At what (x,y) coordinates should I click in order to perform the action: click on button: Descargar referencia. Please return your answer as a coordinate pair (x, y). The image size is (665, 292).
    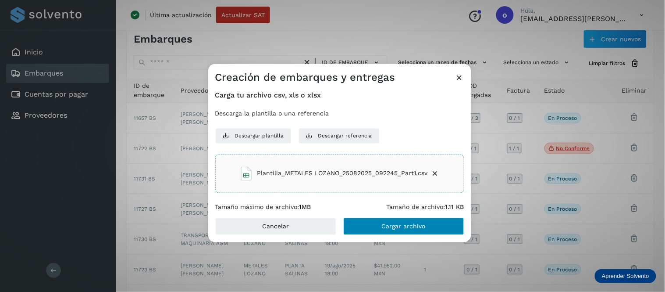
    Looking at the image, I should click on (339, 136).